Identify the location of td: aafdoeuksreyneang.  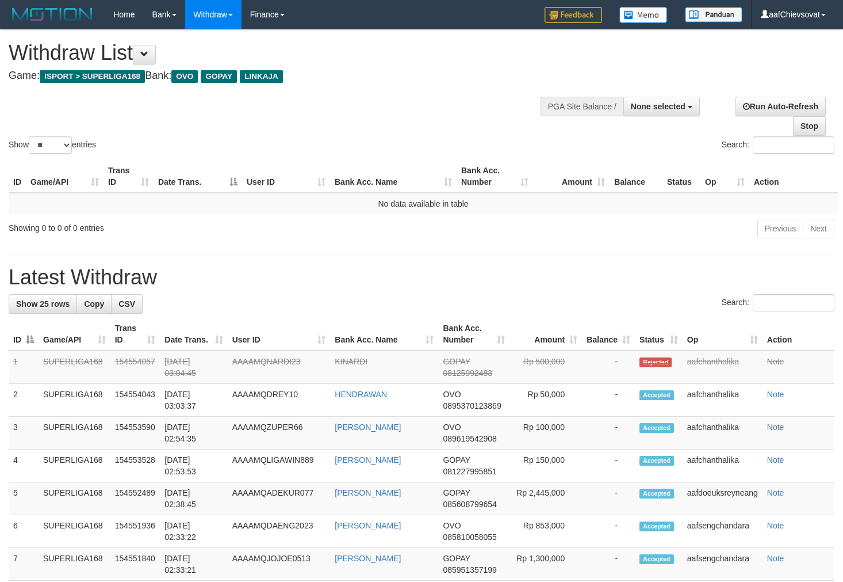
(723, 498).